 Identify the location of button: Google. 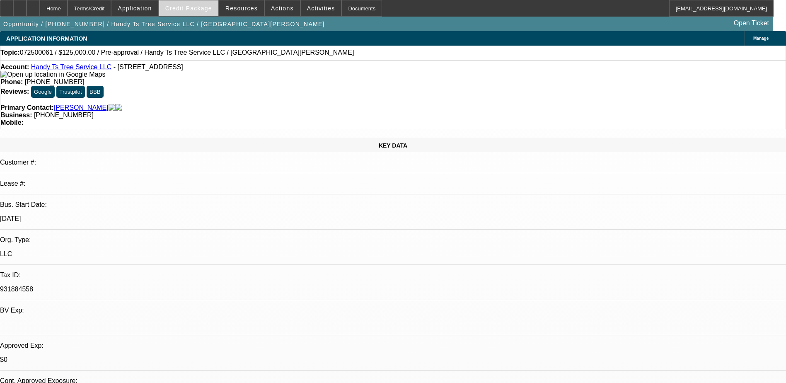
(43, 92).